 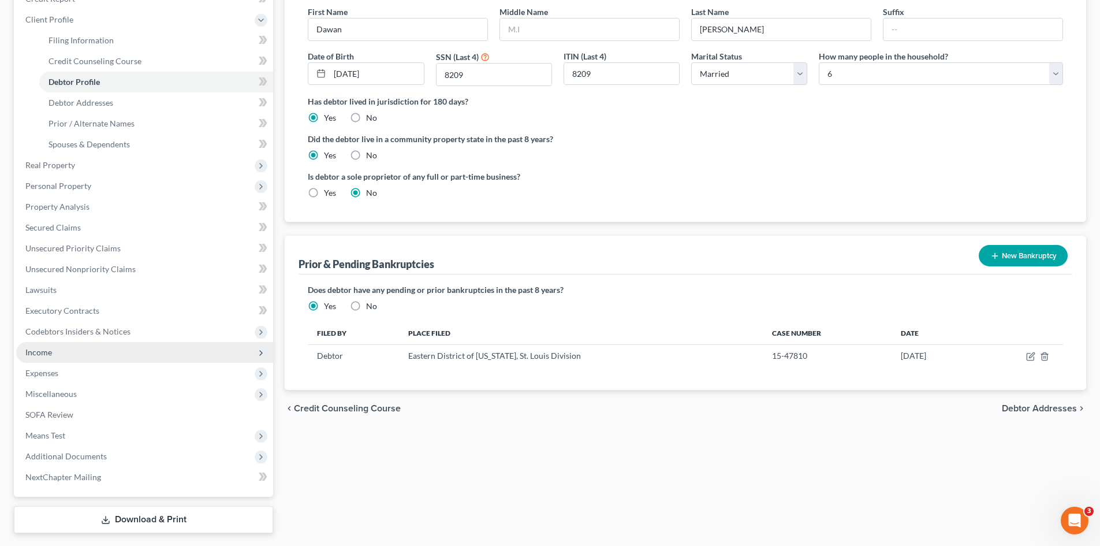 I want to click on label: Has debtor lived in jurisdiction for 180 days?, so click(x=686, y=101).